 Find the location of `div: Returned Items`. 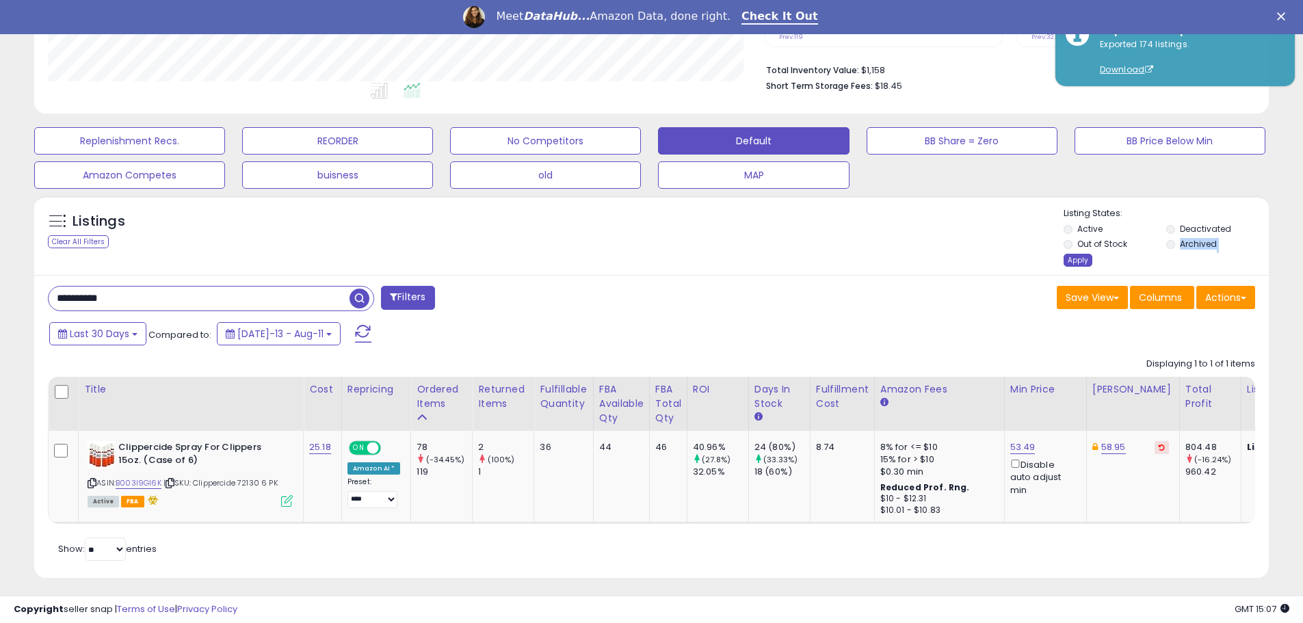

div: Returned Items is located at coordinates (503, 397).